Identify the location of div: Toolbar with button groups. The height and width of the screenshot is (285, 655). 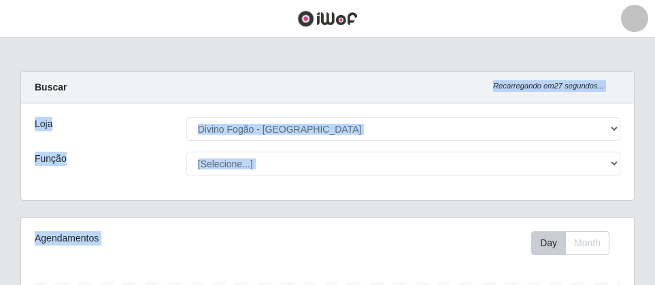
(575, 243).